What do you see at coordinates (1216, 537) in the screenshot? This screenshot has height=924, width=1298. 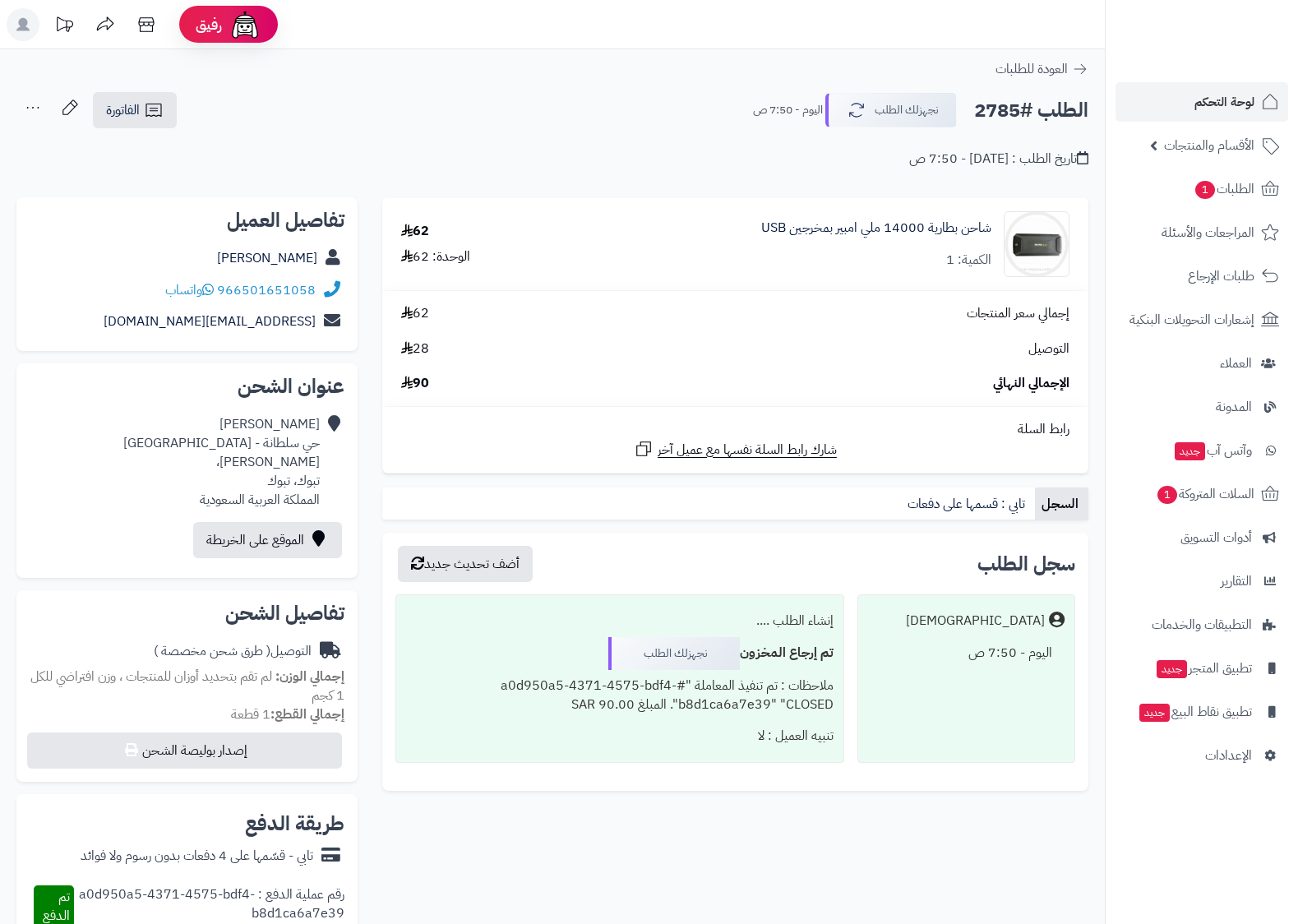 I see `span: أدوات التسويق` at bounding box center [1216, 537].